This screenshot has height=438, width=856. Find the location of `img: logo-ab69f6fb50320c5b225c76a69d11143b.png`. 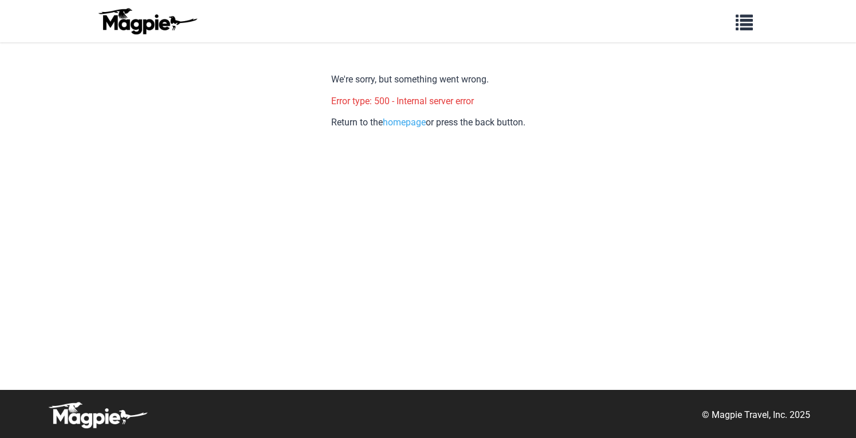

img: logo-ab69f6fb50320c5b225c76a69d11143b.png is located at coordinates (147, 21).